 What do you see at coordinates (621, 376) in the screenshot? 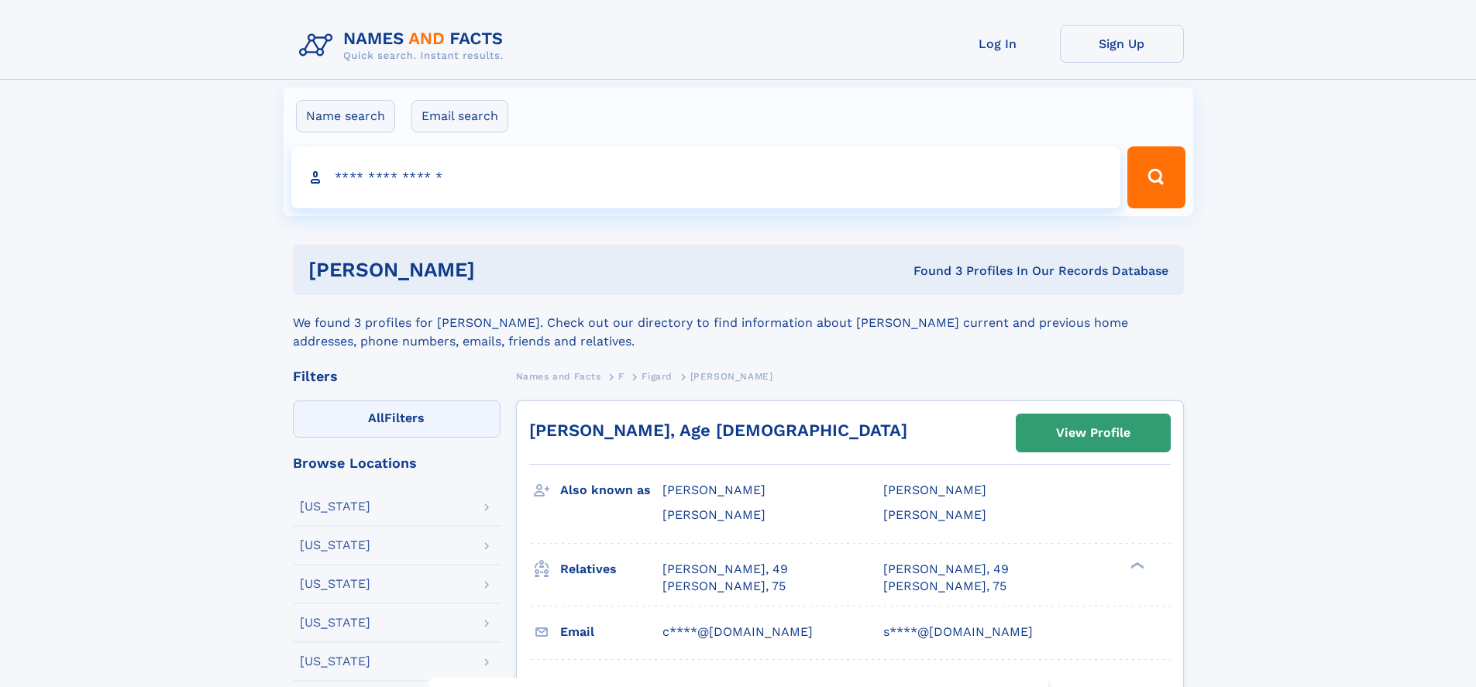
I see `a: F` at bounding box center [621, 376].